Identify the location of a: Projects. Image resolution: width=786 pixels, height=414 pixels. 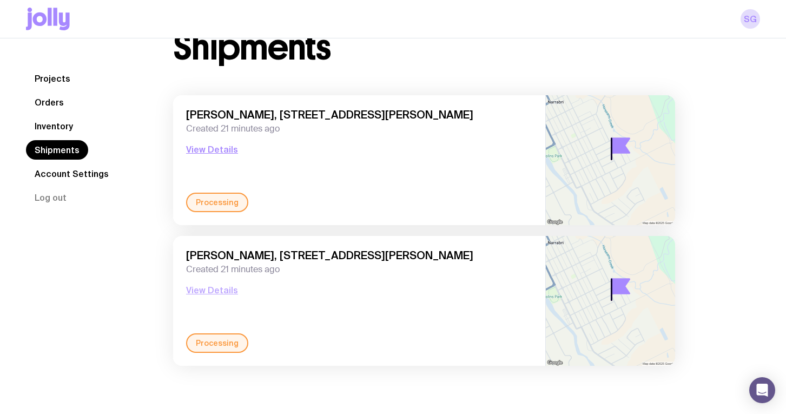
(53, 78).